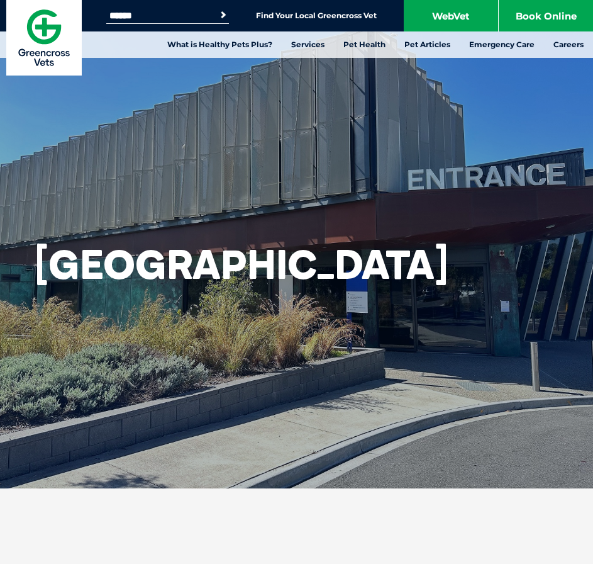  What do you see at coordinates (220, 45) in the screenshot?
I see `a: What is Healthy Pets Plus?` at bounding box center [220, 45].